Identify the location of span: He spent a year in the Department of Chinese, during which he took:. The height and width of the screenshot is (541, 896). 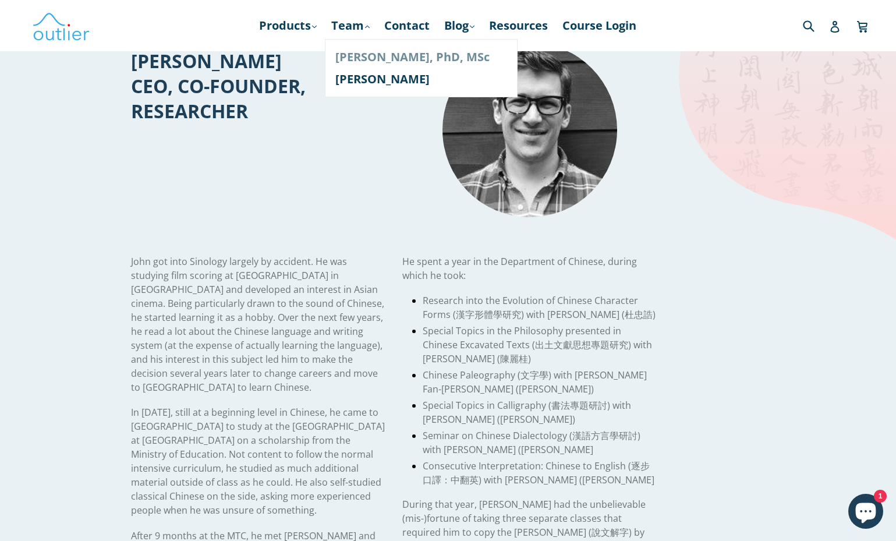
(519, 268).